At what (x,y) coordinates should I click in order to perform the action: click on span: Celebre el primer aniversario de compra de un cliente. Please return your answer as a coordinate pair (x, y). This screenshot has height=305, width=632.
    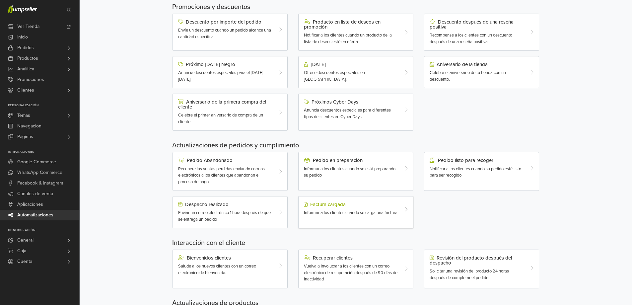
    Looking at the image, I should click on (221, 118).